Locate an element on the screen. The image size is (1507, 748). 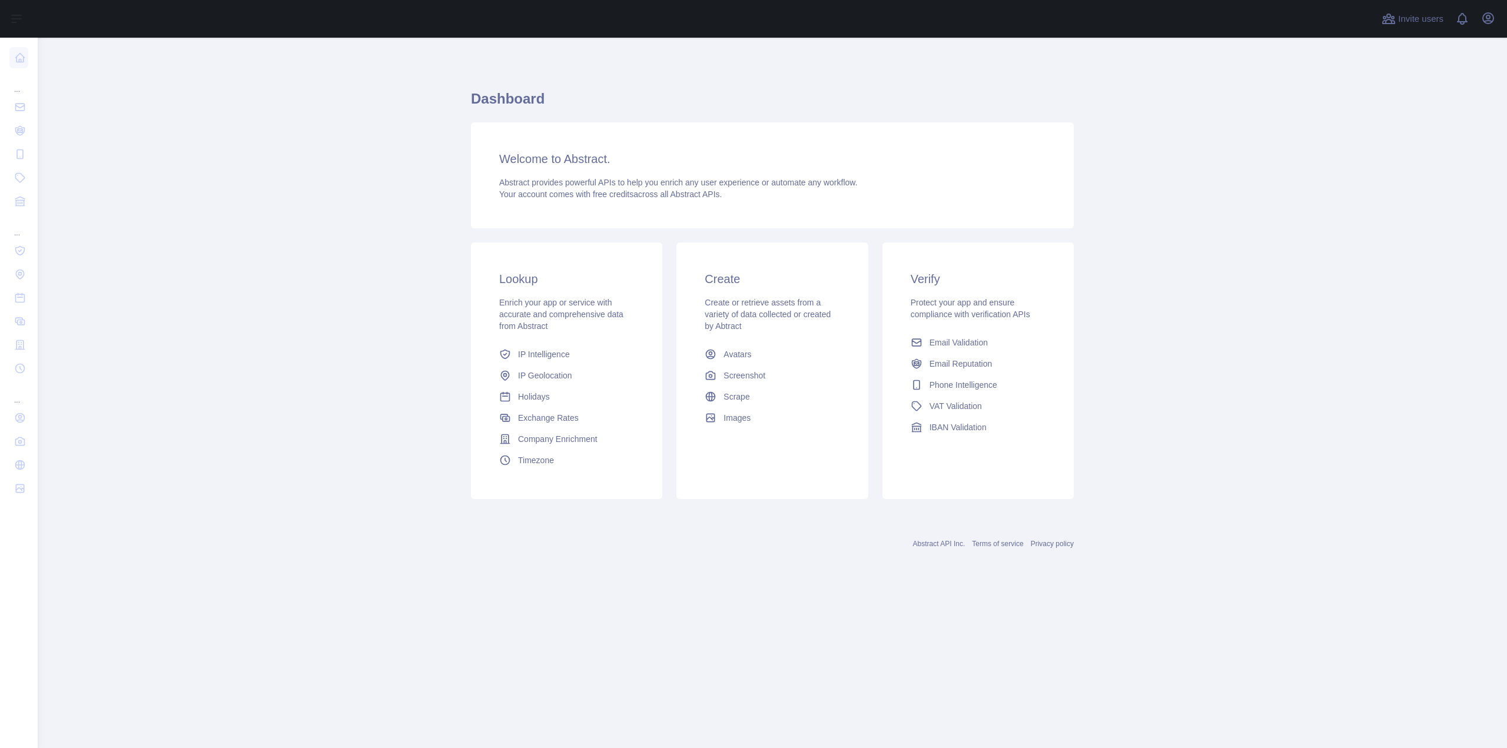
a: Phone Intelligence is located at coordinates (978, 385).